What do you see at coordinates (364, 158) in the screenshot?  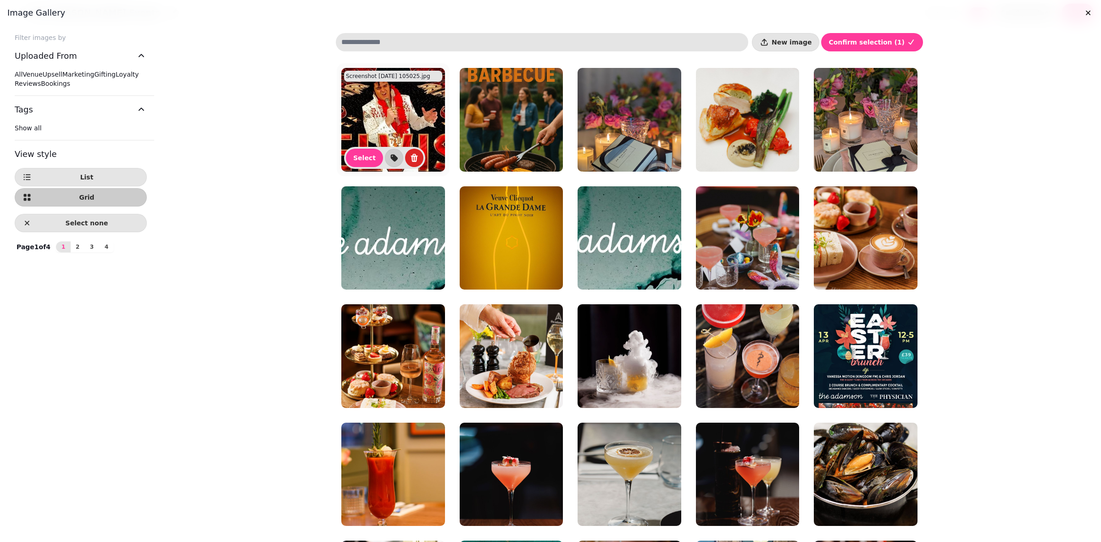 I see `span: Select` at bounding box center [364, 158].